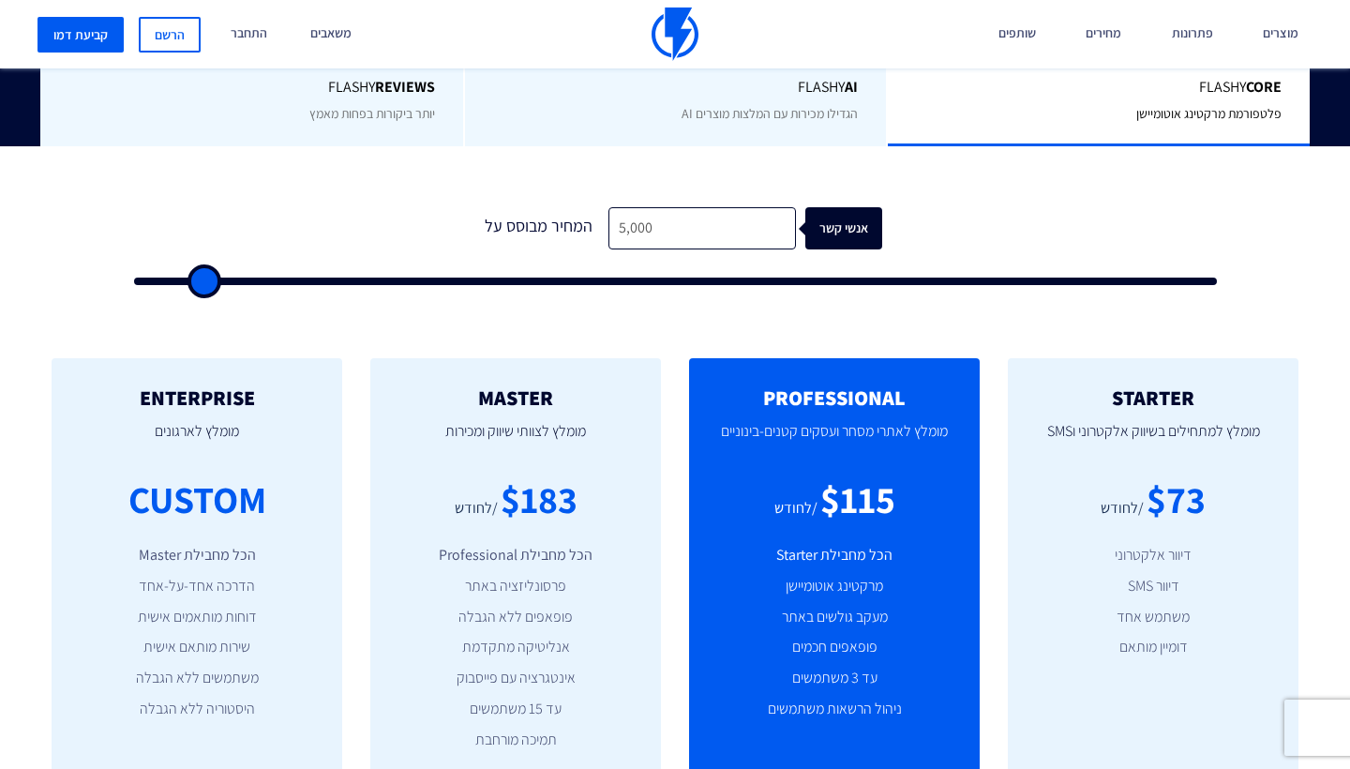  I want to click on li: הדרכה אחד-על-אחד, so click(197, 586).